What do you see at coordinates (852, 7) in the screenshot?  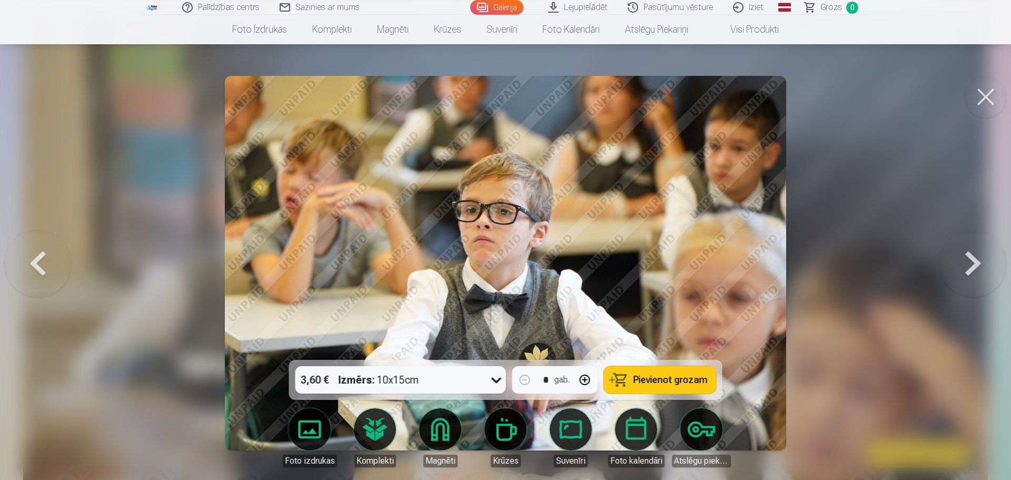 I see `span: 0` at bounding box center [852, 7].